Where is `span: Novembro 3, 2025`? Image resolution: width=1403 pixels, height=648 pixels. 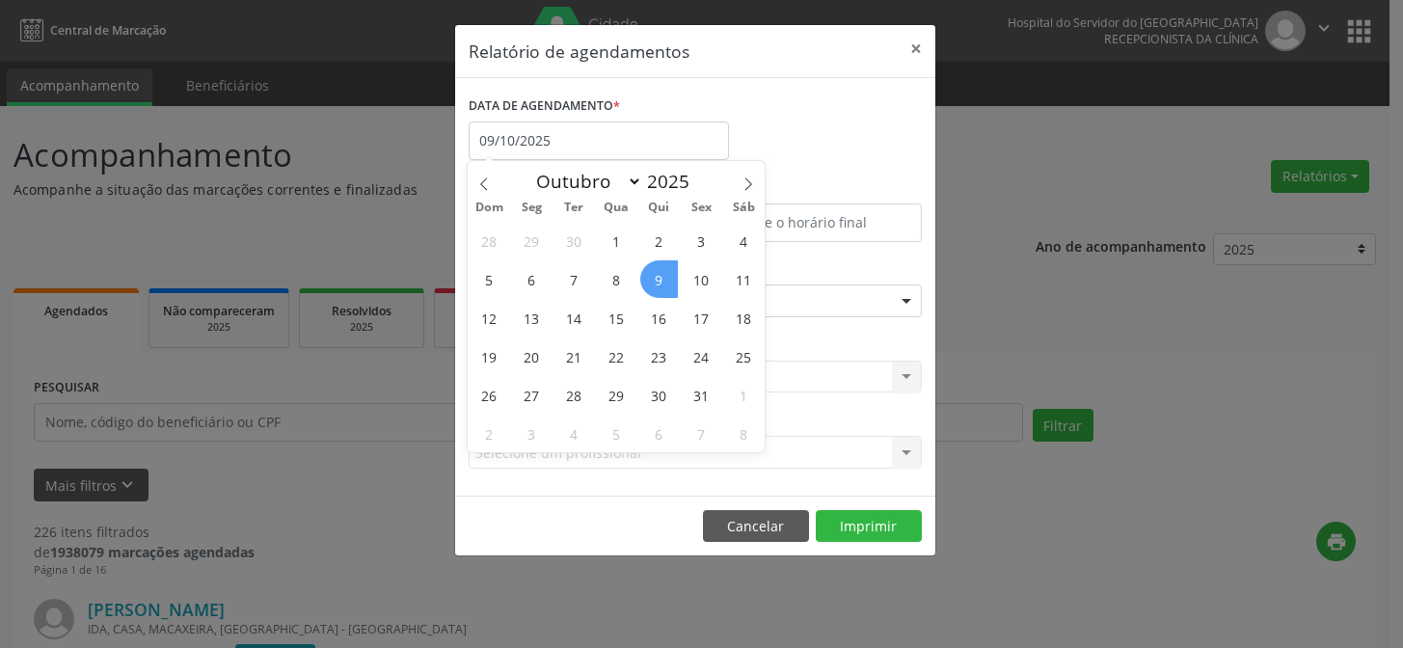 span: Novembro 3, 2025 is located at coordinates (531, 433).